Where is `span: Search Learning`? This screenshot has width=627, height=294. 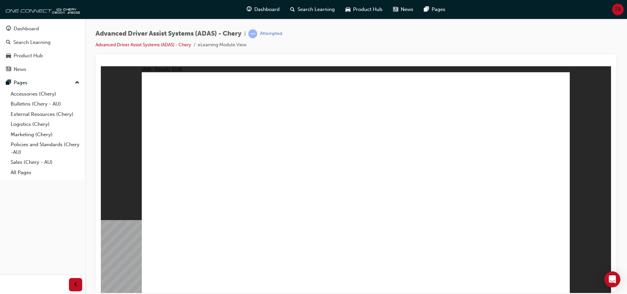
span: Search Learning is located at coordinates (316, 9).